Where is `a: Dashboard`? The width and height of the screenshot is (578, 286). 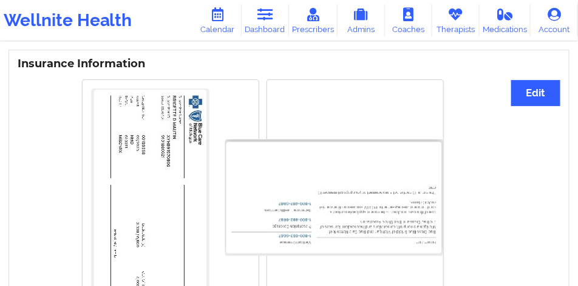 a: Dashboard is located at coordinates (265, 20).